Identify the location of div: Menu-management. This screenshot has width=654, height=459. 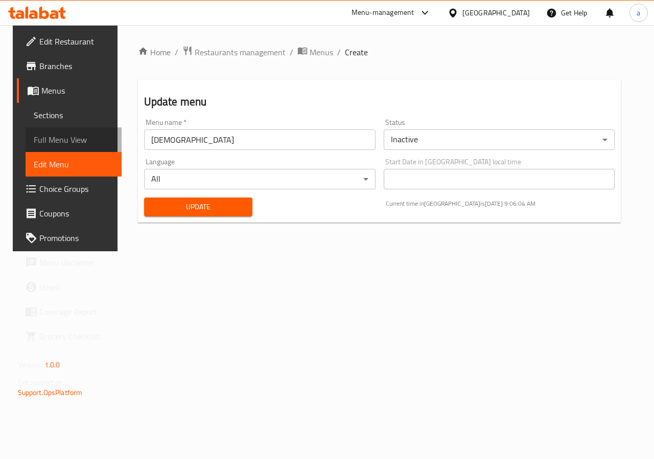
(383, 13).